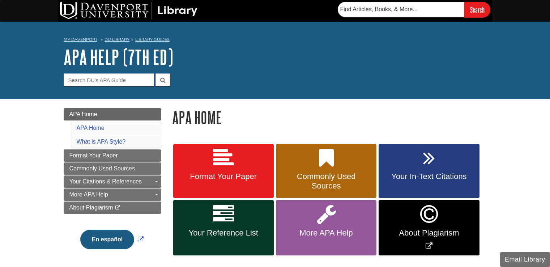 Image resolution: width=550 pixels, height=267 pixels. I want to click on a: Your Citations & References, so click(112, 181).